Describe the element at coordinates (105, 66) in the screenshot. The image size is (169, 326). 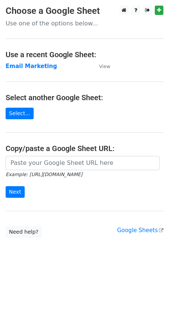
I see `small: View` at that location.